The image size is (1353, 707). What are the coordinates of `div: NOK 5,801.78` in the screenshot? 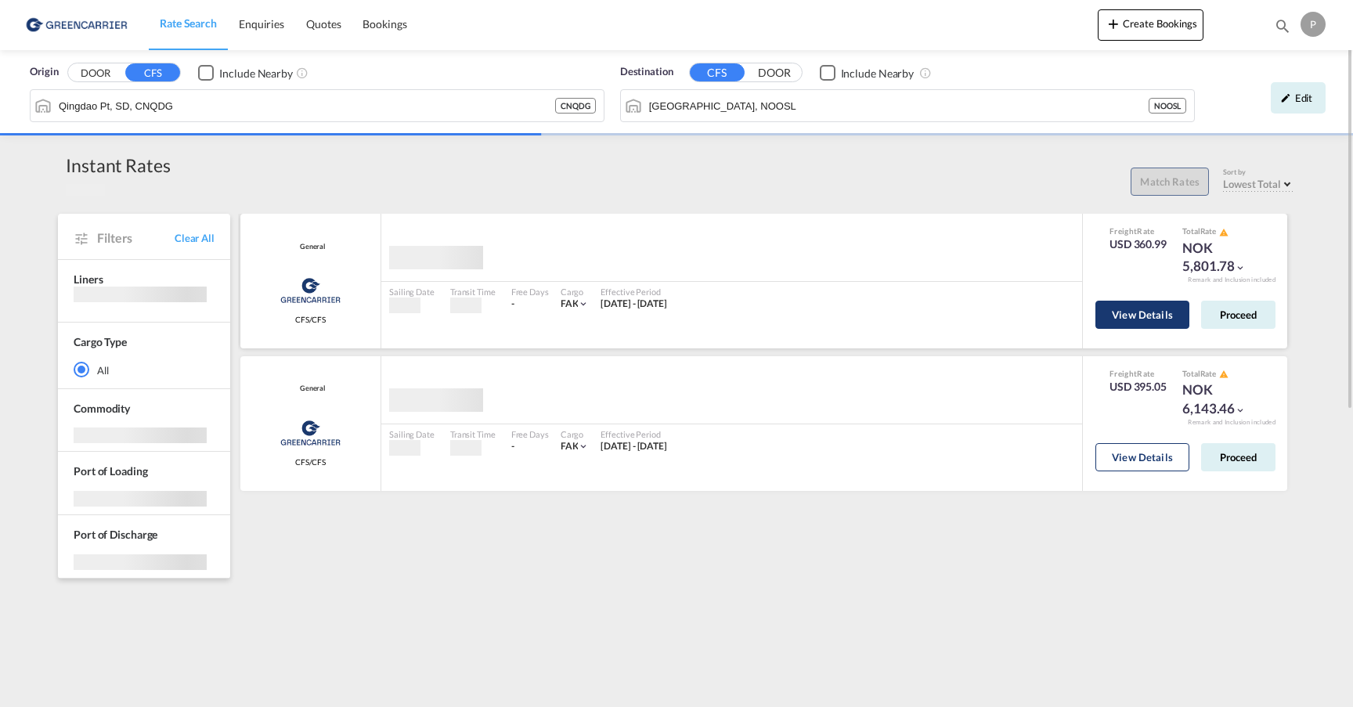 It's located at (1222, 258).